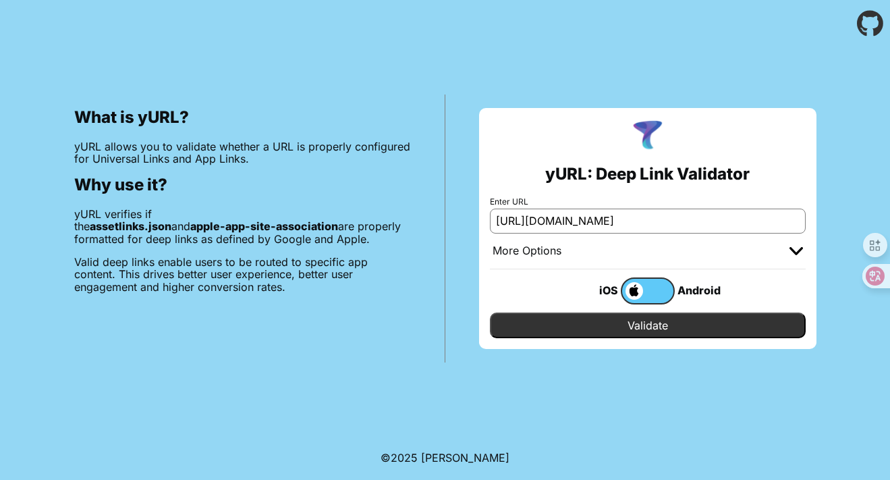  Describe the element at coordinates (648, 136) in the screenshot. I see `img: yURL Logo` at that location.